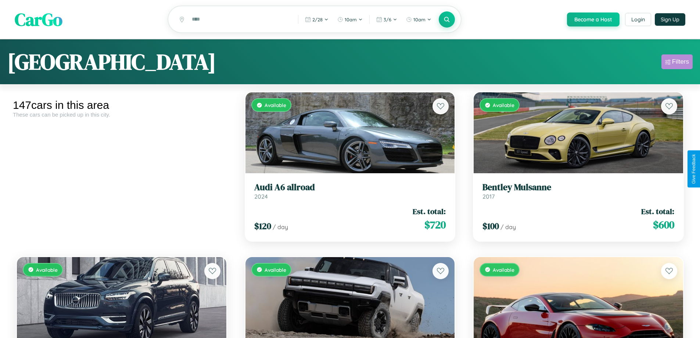  Describe the element at coordinates (638, 19) in the screenshot. I see `button: Login` at that location.